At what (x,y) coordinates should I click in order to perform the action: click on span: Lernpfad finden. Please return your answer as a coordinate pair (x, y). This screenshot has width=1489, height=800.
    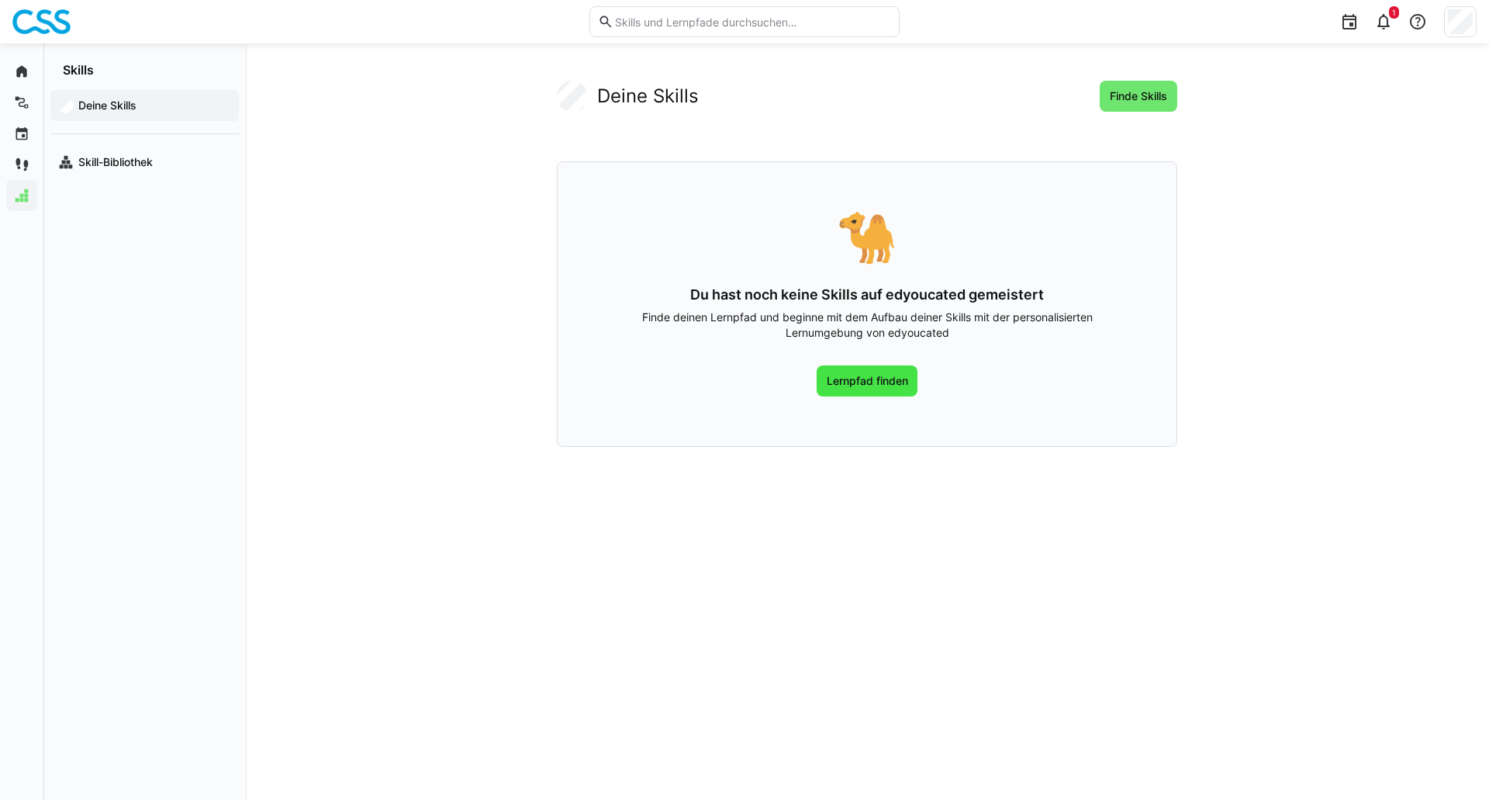
    Looking at the image, I should click on (867, 381).